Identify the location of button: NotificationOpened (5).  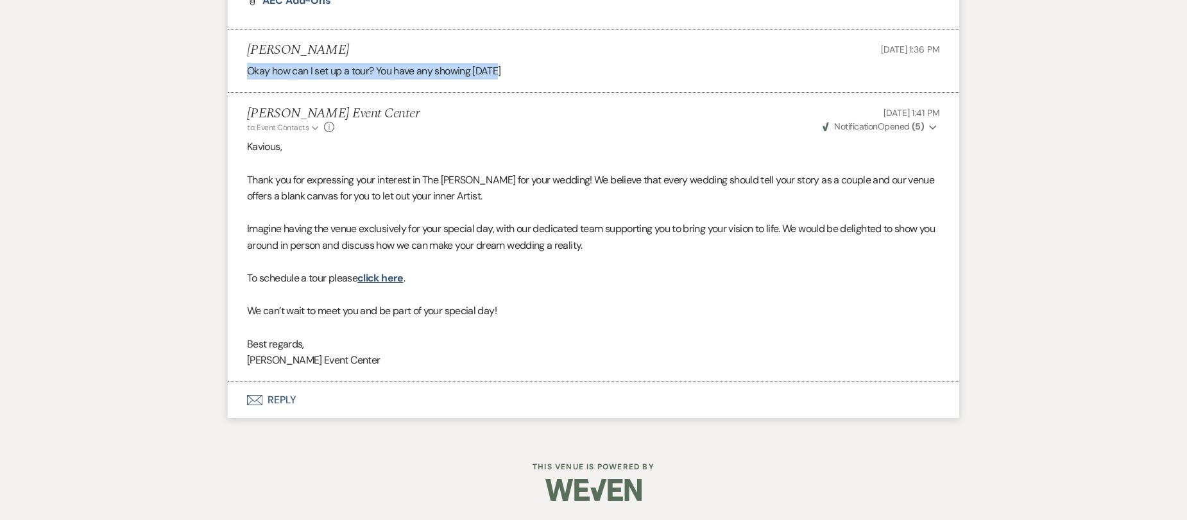
(880, 126).